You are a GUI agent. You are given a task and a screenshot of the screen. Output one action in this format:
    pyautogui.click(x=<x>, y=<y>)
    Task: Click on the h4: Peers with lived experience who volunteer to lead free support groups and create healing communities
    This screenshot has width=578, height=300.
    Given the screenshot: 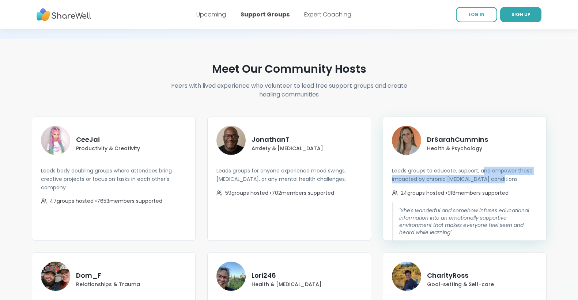 What is the action you would take?
    pyautogui.click(x=289, y=90)
    